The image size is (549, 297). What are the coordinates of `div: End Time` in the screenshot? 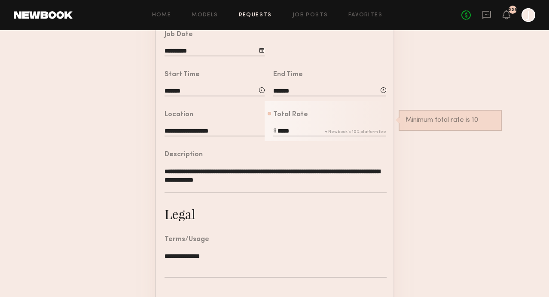 It's located at (288, 75).